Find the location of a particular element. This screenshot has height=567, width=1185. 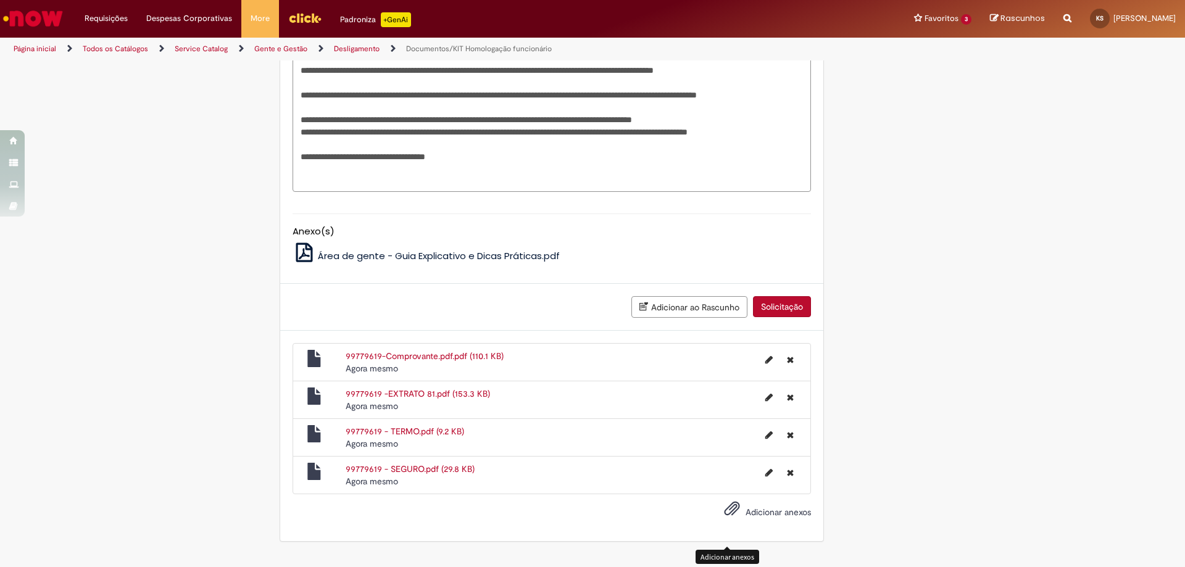

a: Desligamento is located at coordinates (357, 49).